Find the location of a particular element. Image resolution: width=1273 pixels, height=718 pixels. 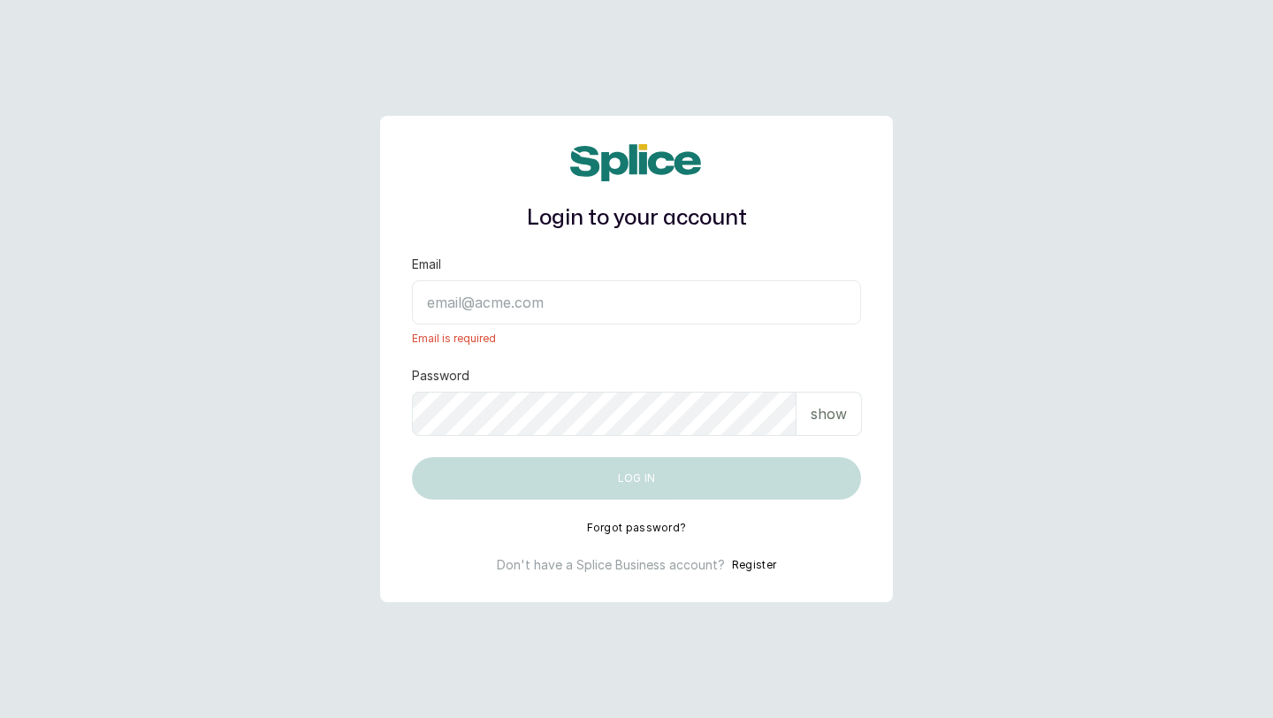

label: Password is located at coordinates (440, 376).